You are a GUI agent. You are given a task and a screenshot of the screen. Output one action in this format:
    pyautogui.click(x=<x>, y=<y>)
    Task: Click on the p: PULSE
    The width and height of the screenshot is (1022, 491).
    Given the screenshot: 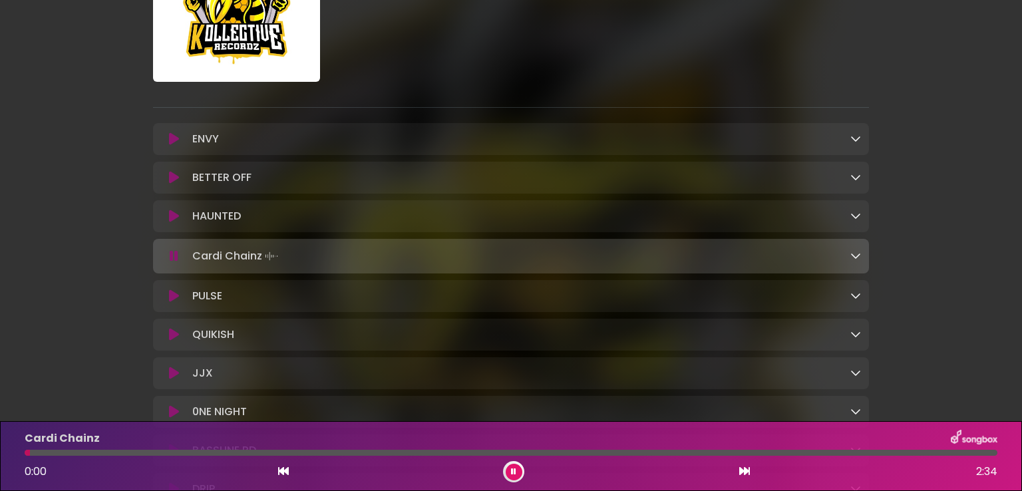 What is the action you would take?
    pyautogui.click(x=207, y=296)
    